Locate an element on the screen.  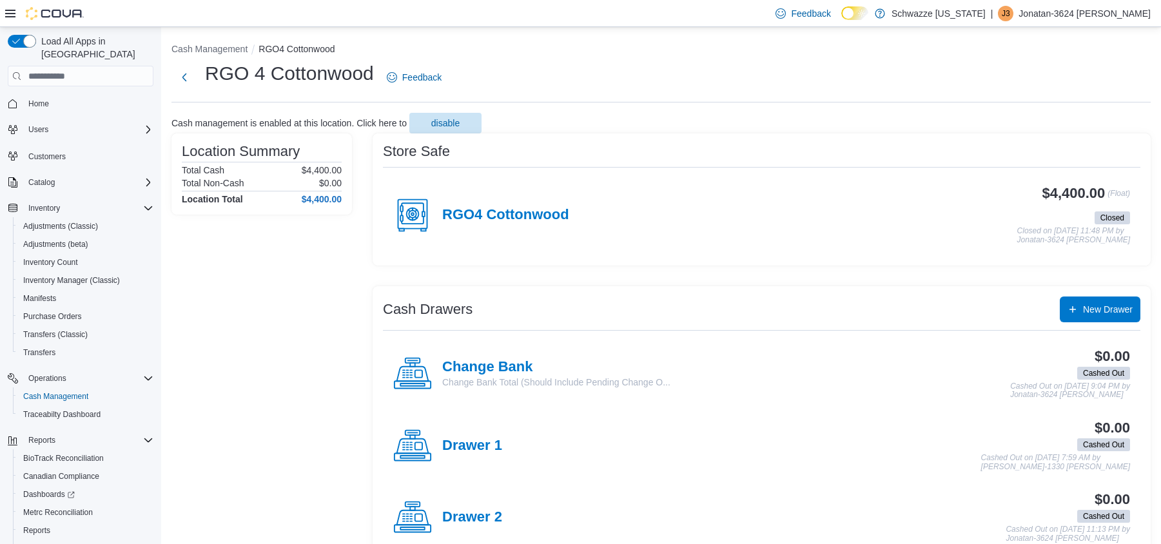
a: Transfers is located at coordinates (39, 352).